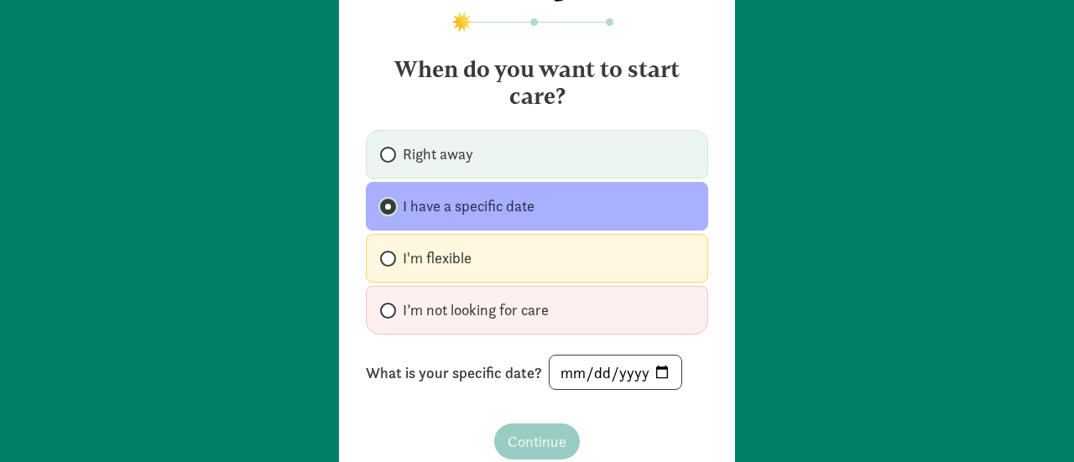 This screenshot has height=462, width=1074. What do you see at coordinates (537, 442) in the screenshot?
I see `button: Continue` at bounding box center [537, 442].